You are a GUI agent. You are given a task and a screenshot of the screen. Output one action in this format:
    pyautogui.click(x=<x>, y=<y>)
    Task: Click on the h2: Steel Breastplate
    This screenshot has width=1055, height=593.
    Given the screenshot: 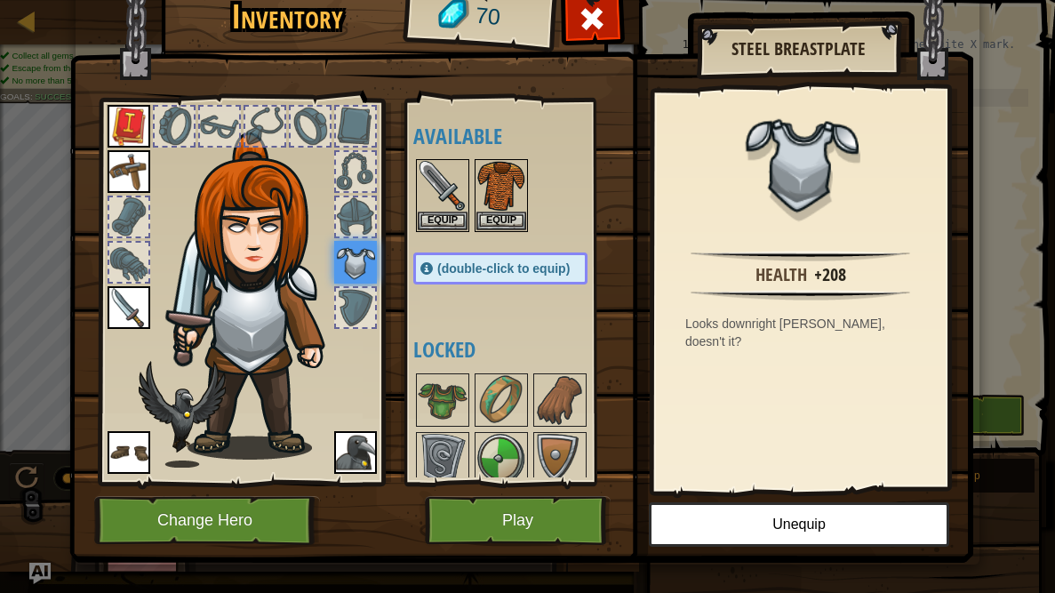 What is the action you would take?
    pyautogui.click(x=799, y=49)
    